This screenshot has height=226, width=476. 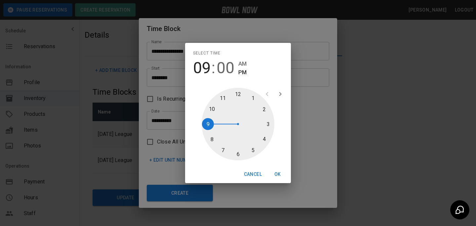 What do you see at coordinates (253, 174) in the screenshot?
I see `button: Cancel` at bounding box center [253, 174].